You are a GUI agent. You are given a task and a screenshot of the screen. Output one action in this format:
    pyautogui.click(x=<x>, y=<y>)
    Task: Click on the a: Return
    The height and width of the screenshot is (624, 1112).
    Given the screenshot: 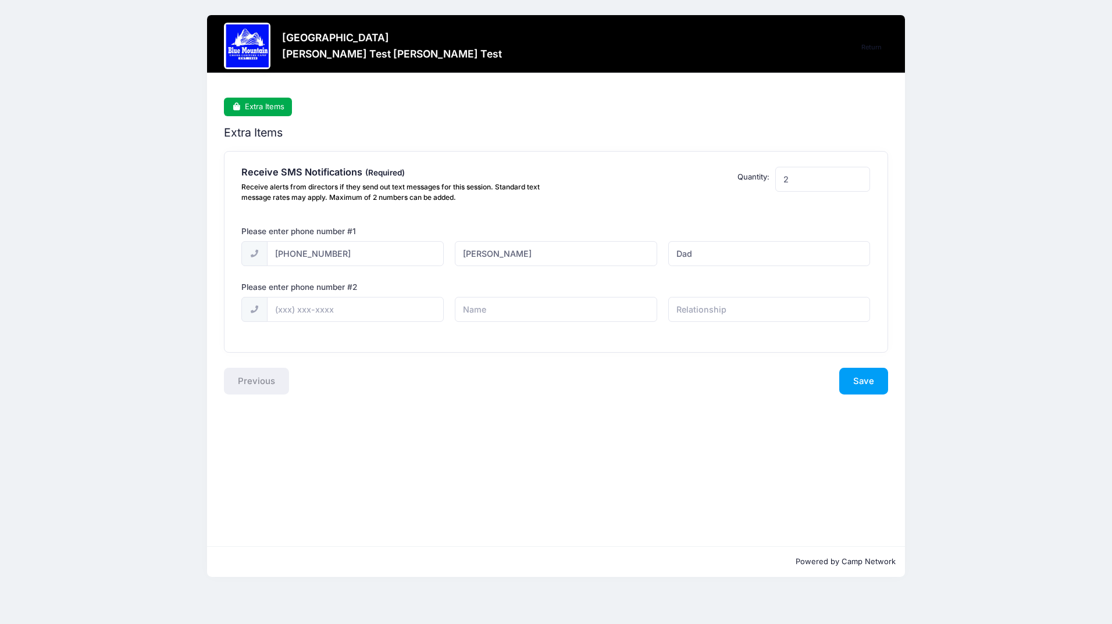 What is the action you would take?
    pyautogui.click(x=871, y=48)
    